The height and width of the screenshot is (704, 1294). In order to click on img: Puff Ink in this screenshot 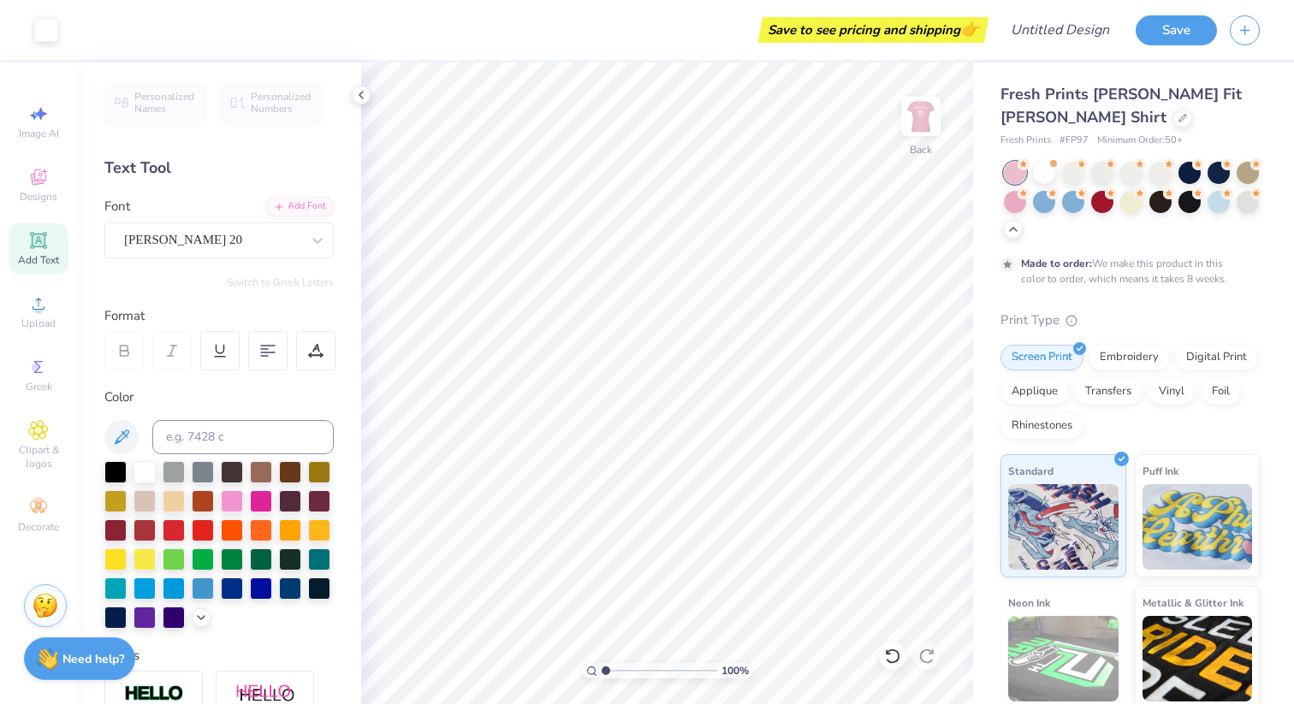, I will do `click(1198, 527)`.